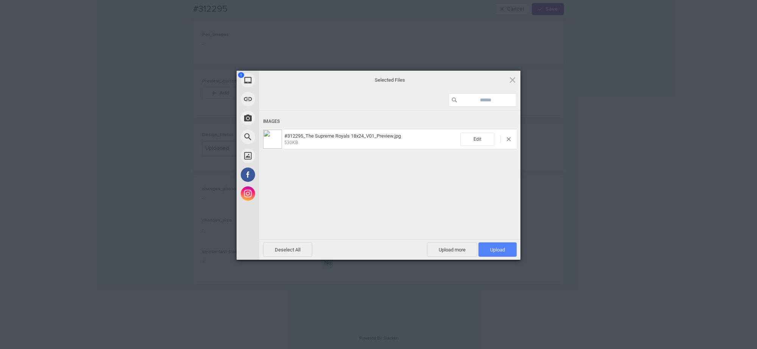 The height and width of the screenshot is (349, 757). I want to click on div: Images, so click(390, 121).